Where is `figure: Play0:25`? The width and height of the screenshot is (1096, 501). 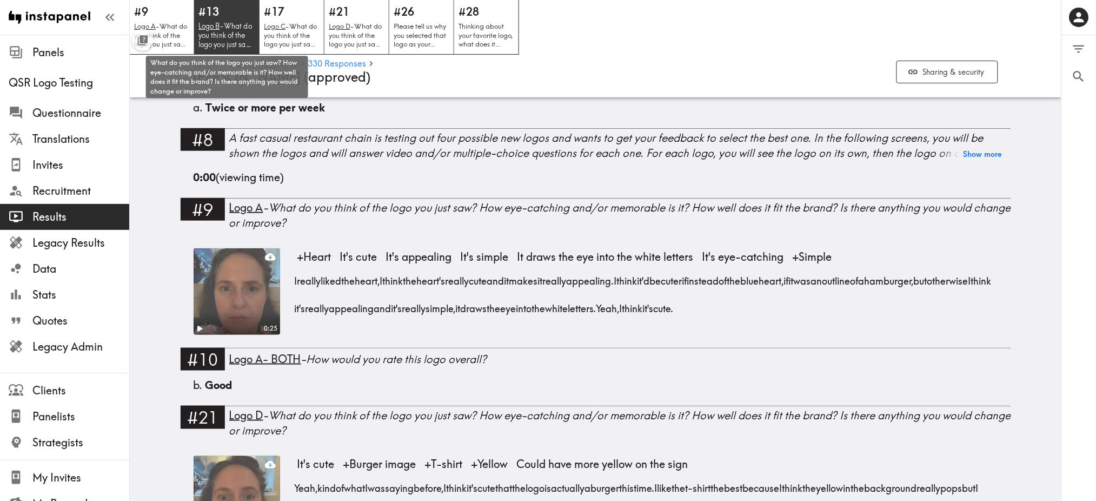 figure: Play0:25 is located at coordinates (237, 291).